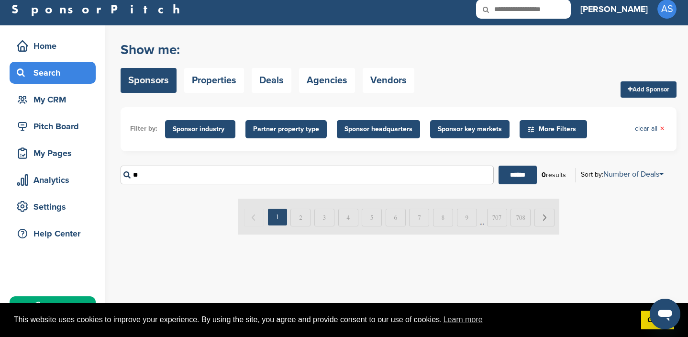  Describe the element at coordinates (99, 9) in the screenshot. I see `a: SponsorPitch` at that location.